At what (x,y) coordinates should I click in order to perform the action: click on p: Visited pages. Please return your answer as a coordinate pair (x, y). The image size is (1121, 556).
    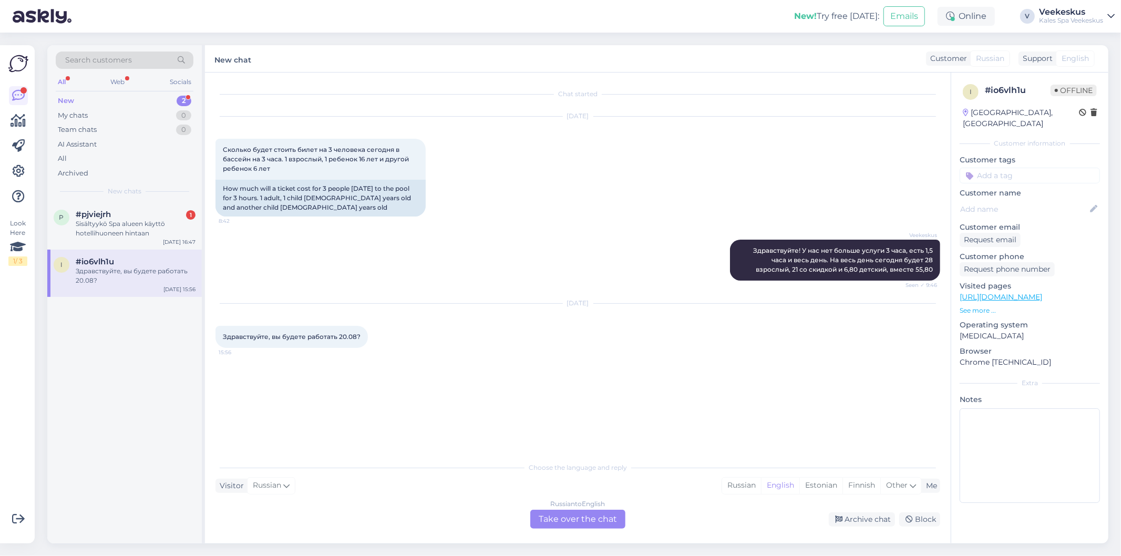
    Looking at the image, I should click on (1030, 286).